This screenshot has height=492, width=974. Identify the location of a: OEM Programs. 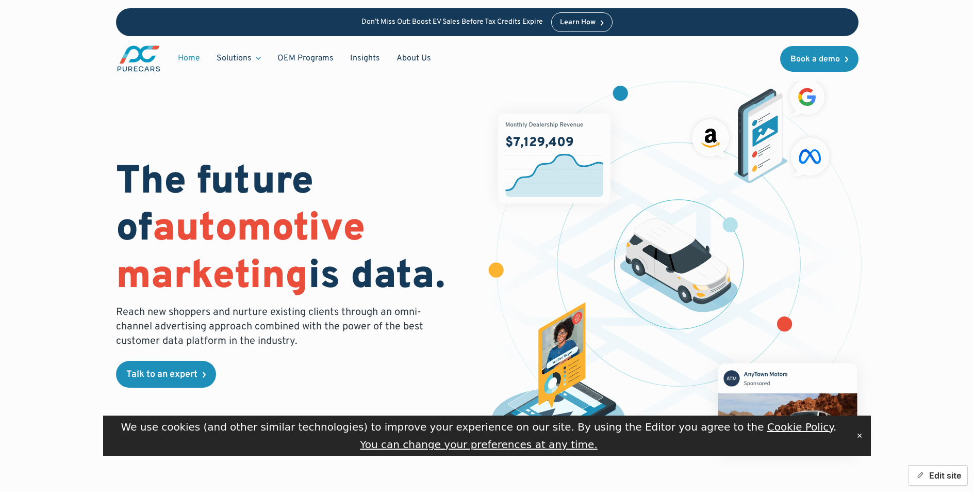
(305, 58).